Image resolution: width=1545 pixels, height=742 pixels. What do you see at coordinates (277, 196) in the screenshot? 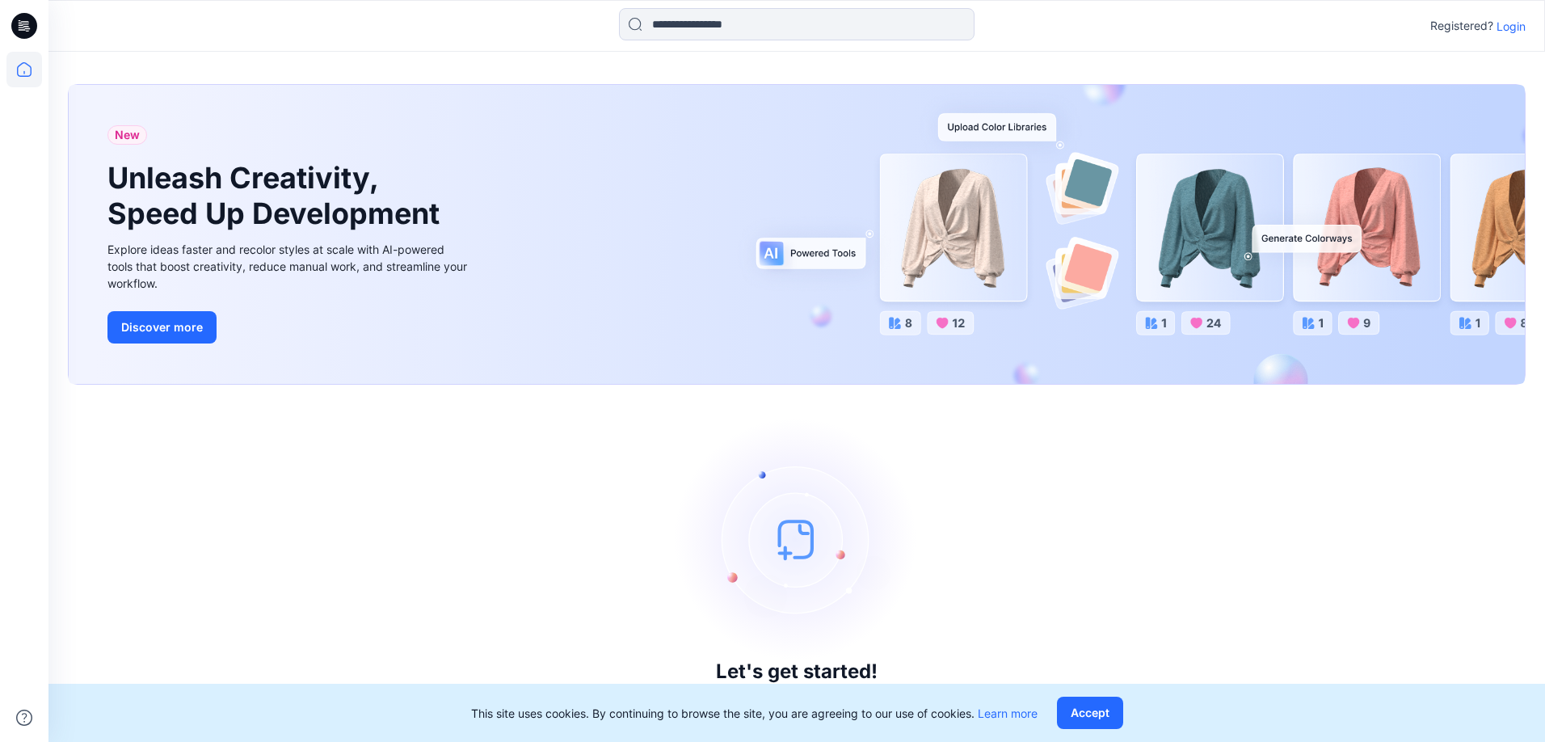
I see `h1: Unleash Creativity, Speed Up Development` at bounding box center [277, 196].